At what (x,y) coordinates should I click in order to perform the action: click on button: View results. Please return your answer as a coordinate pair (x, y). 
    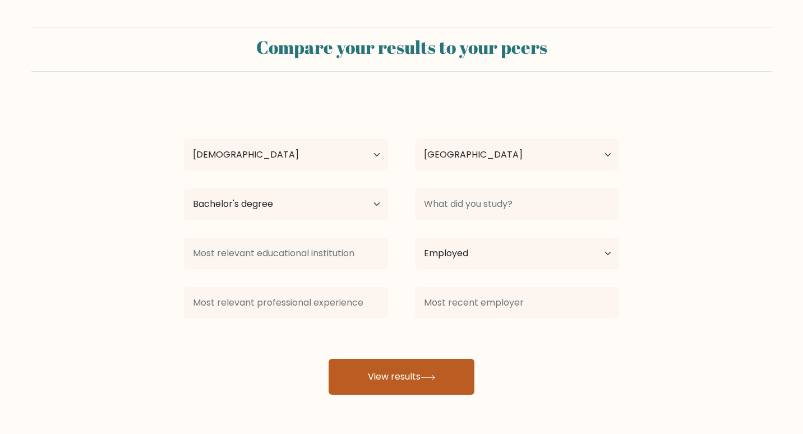
    Looking at the image, I should click on (402, 377).